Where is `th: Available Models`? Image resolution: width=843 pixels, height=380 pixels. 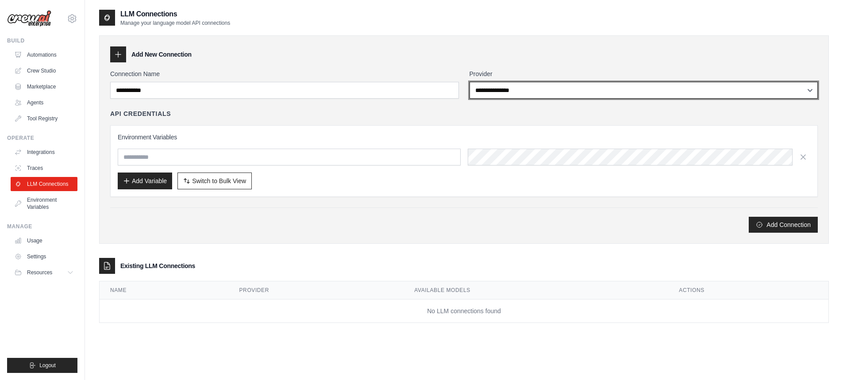
th: Available Models is located at coordinates (536, 290).